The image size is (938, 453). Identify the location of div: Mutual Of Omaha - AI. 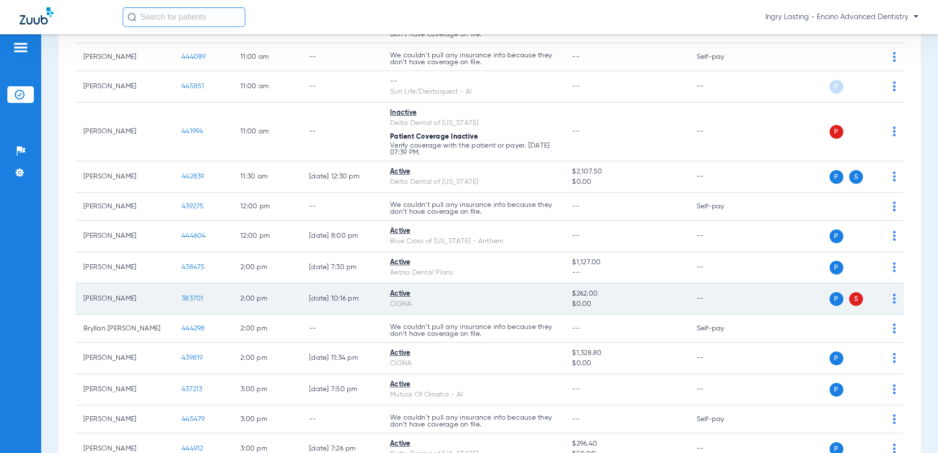
(473, 395).